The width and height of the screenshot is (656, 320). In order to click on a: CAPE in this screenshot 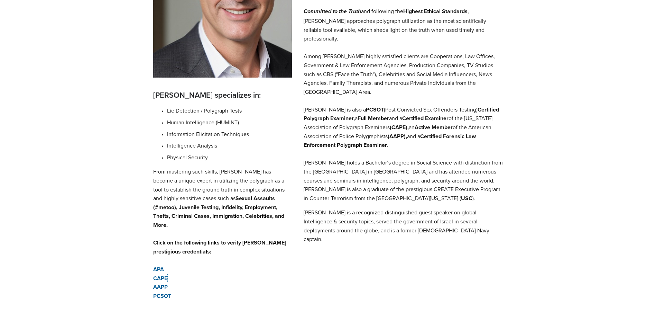, I will do `click(160, 278)`.